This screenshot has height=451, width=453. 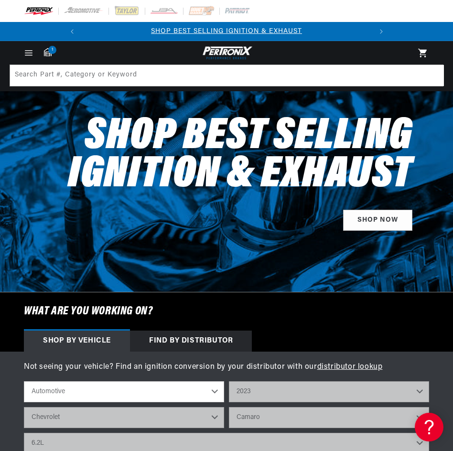 What do you see at coordinates (48, 52) in the screenshot?
I see `a: 1` at bounding box center [48, 52].